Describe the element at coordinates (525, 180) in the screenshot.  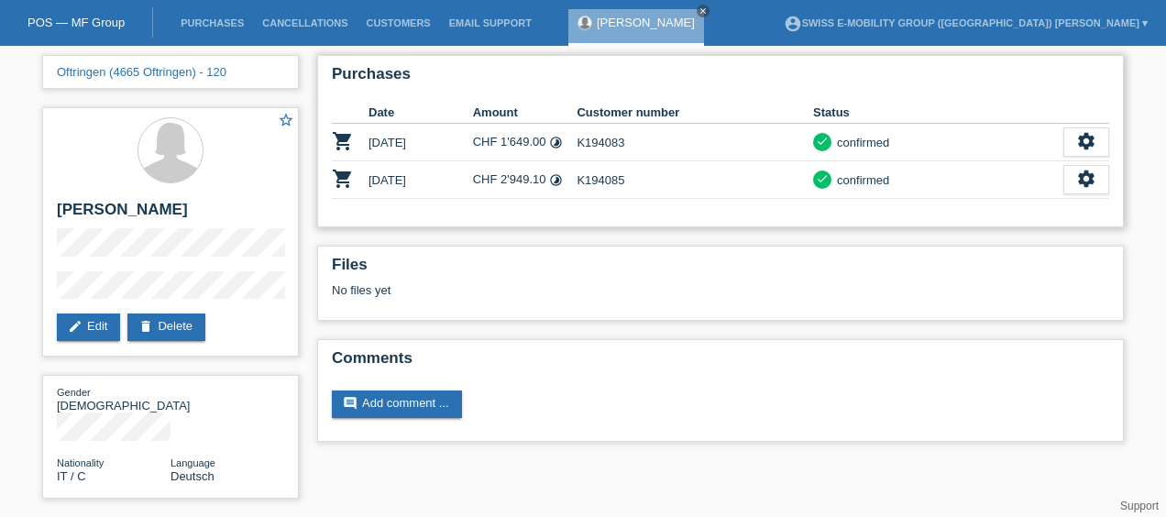
I see `td: CHF 2'949.10` at that location.